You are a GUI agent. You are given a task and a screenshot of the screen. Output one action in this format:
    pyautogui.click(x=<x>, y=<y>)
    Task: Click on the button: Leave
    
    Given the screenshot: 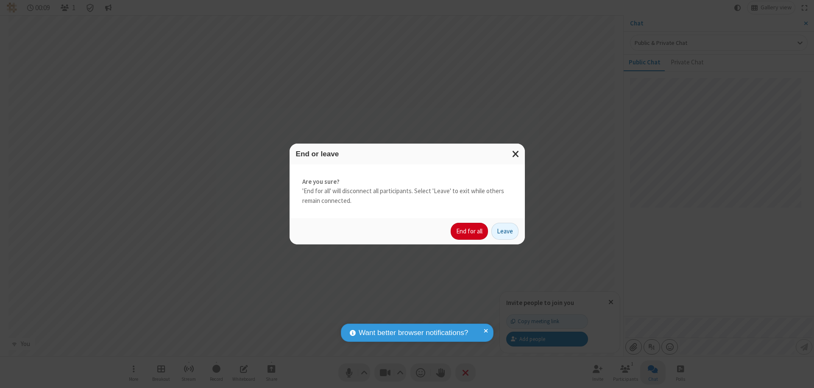 What is the action you would take?
    pyautogui.click(x=505, y=232)
    